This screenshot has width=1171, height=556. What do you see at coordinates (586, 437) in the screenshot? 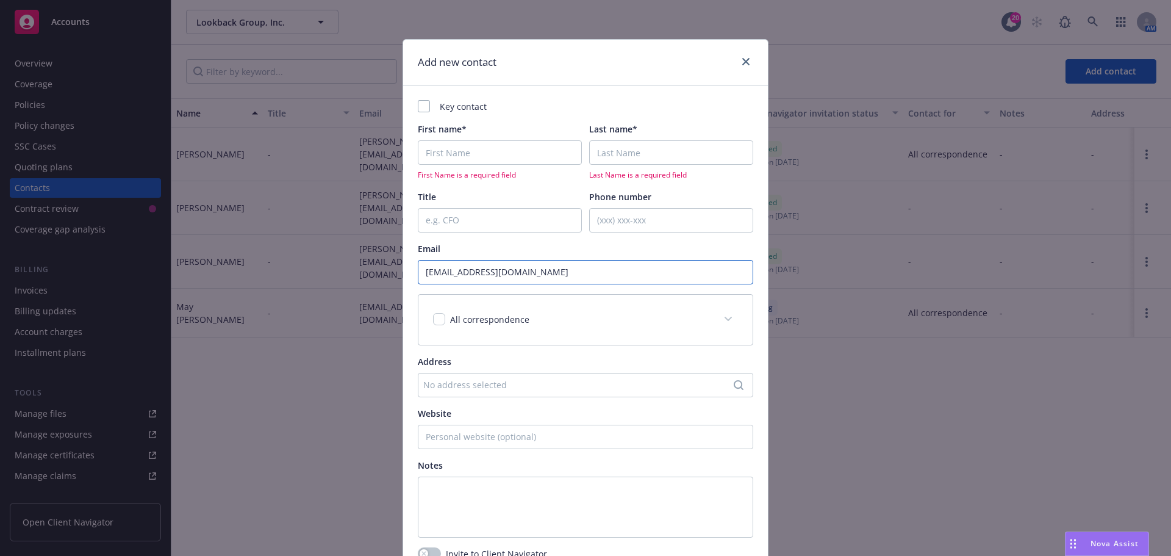
I see `input: Personal website (optional)` at bounding box center [586, 437].